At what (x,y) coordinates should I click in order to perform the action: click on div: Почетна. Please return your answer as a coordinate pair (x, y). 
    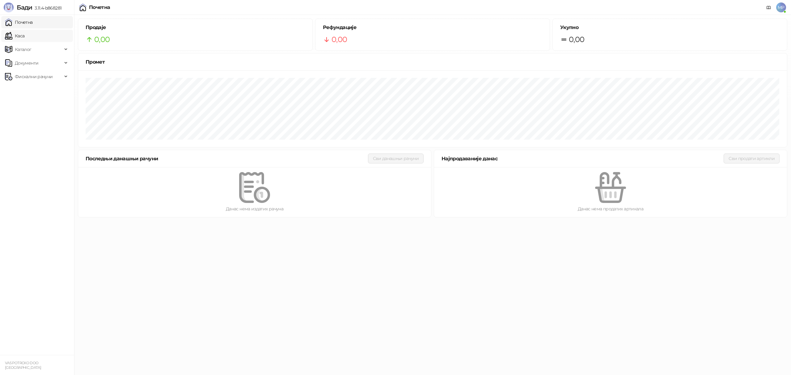
    Looking at the image, I should click on (100, 7).